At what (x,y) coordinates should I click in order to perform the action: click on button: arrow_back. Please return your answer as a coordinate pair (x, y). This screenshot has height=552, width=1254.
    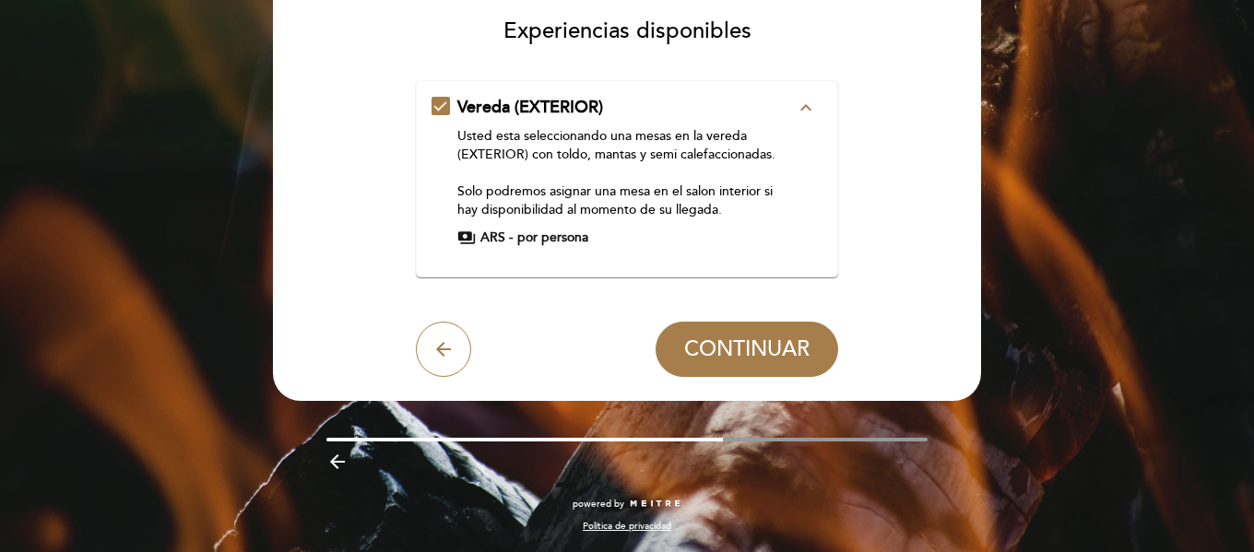
    Looking at the image, I should click on (443, 349).